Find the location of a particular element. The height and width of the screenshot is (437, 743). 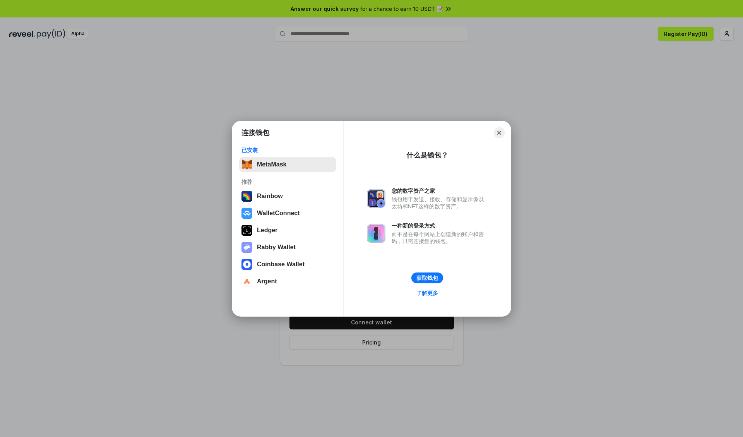

div: MetaMask is located at coordinates (272, 164).